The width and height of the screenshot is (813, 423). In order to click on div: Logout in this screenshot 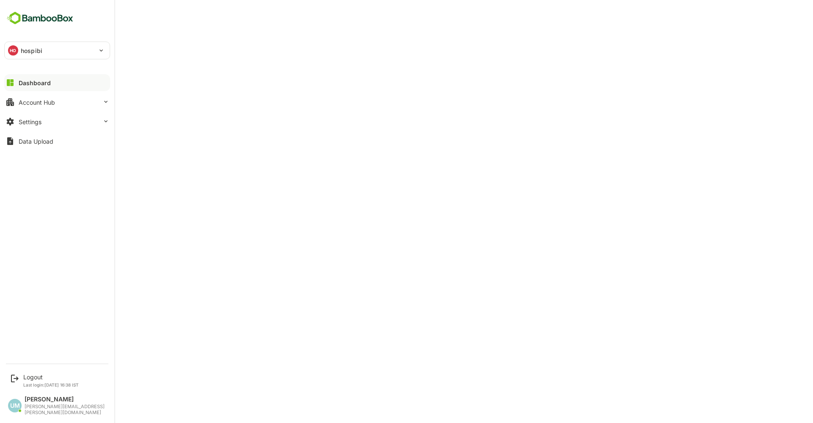, I will do `click(51, 376)`.